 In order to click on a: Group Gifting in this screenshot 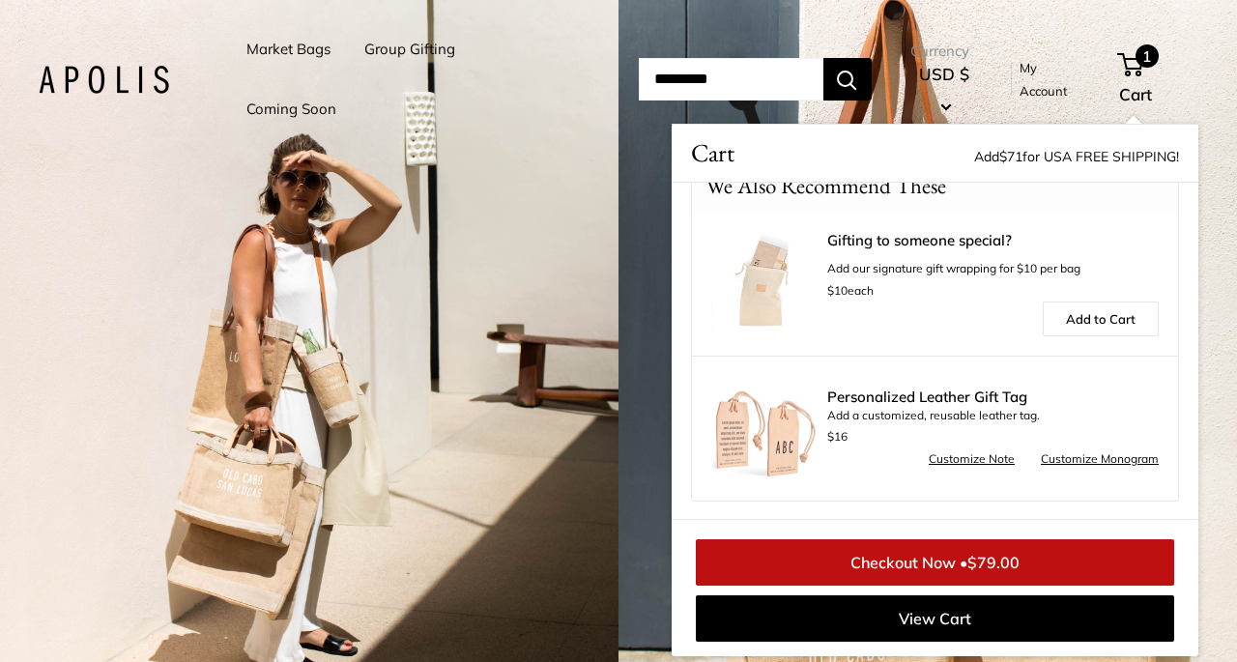, I will do `click(410, 49)`.